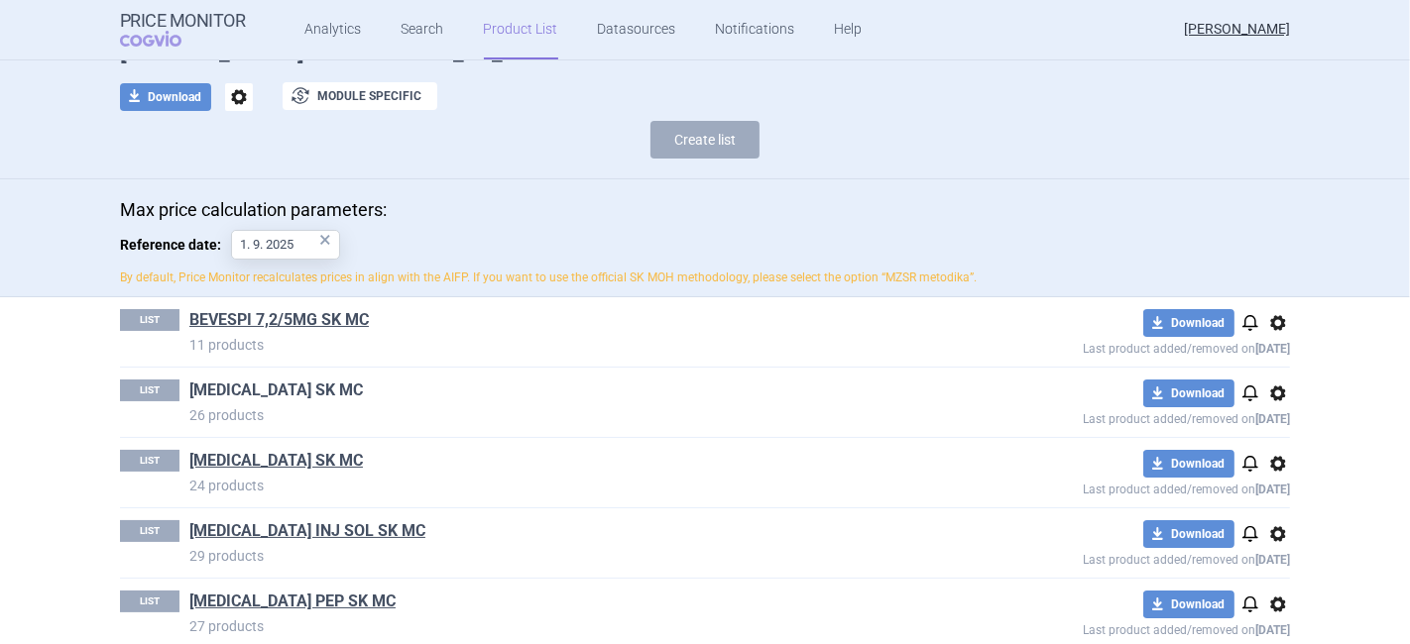 Image resolution: width=1410 pixels, height=644 pixels. What do you see at coordinates (182, 21) in the screenshot?
I see `strong: Price Monitor` at bounding box center [182, 21].